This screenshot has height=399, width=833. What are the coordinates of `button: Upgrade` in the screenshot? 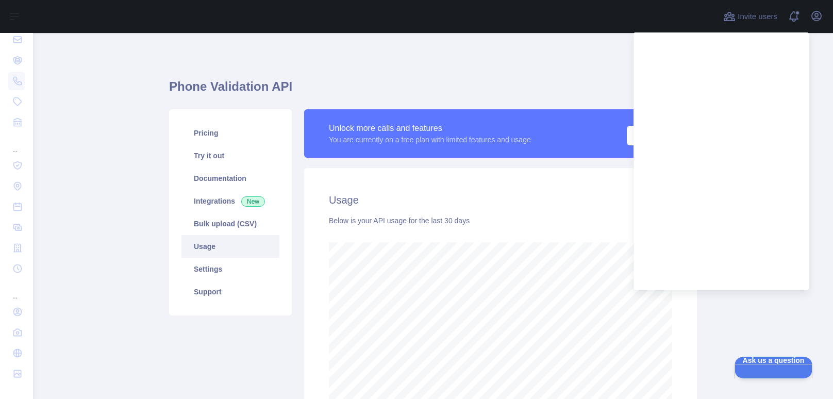 It's located at (650, 136).